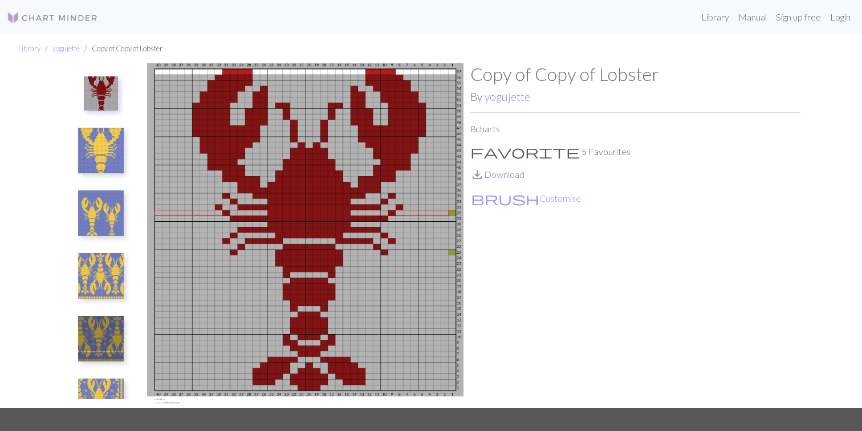 The height and width of the screenshot is (431, 862). I want to click on span: favorite, so click(525, 152).